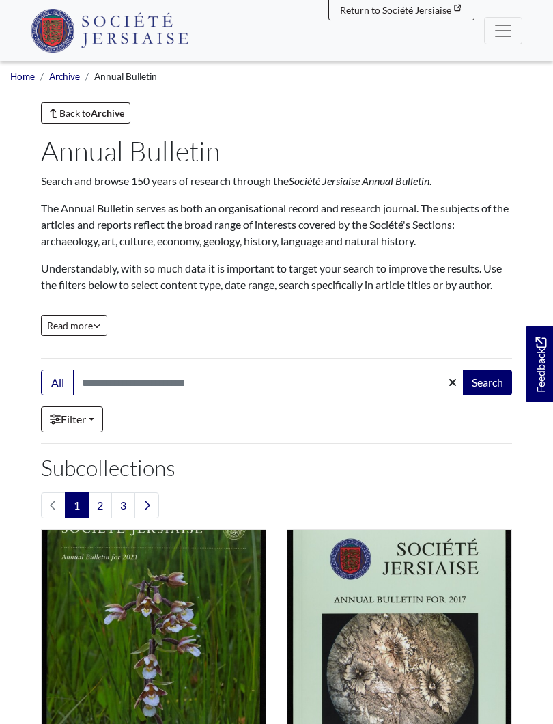 The width and height of the screenshot is (553, 724). I want to click on a: Home, so click(23, 76).